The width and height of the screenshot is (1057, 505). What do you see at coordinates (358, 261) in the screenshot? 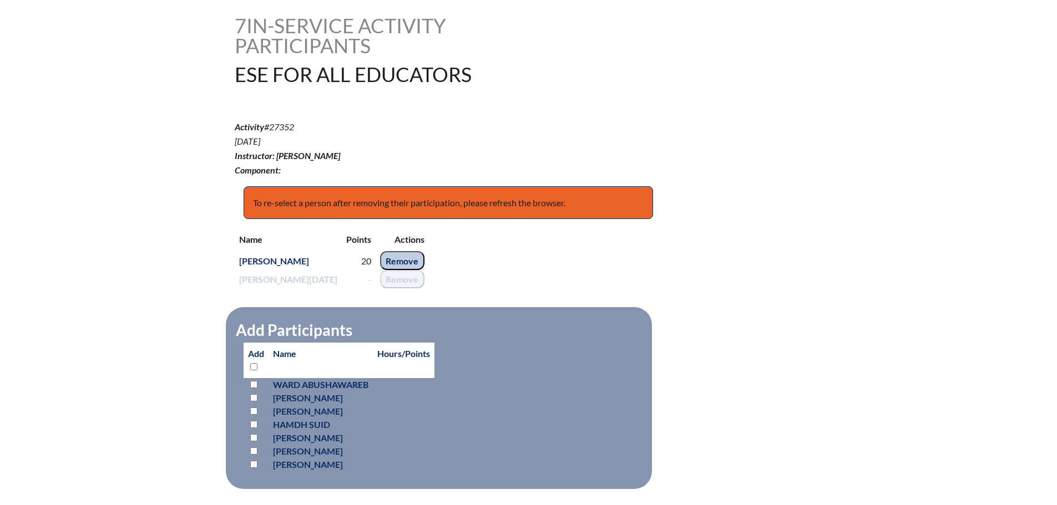
I see `td: 20` at bounding box center [358, 261].